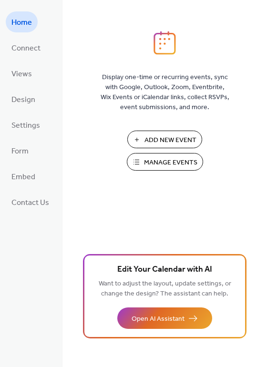 This screenshot has height=367, width=267. I want to click on span: Add New Event, so click(170, 140).